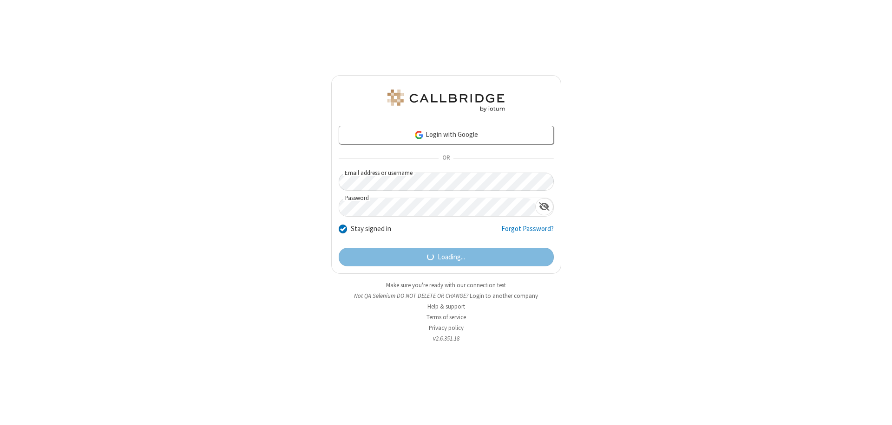  I want to click on span: OR, so click(446, 159).